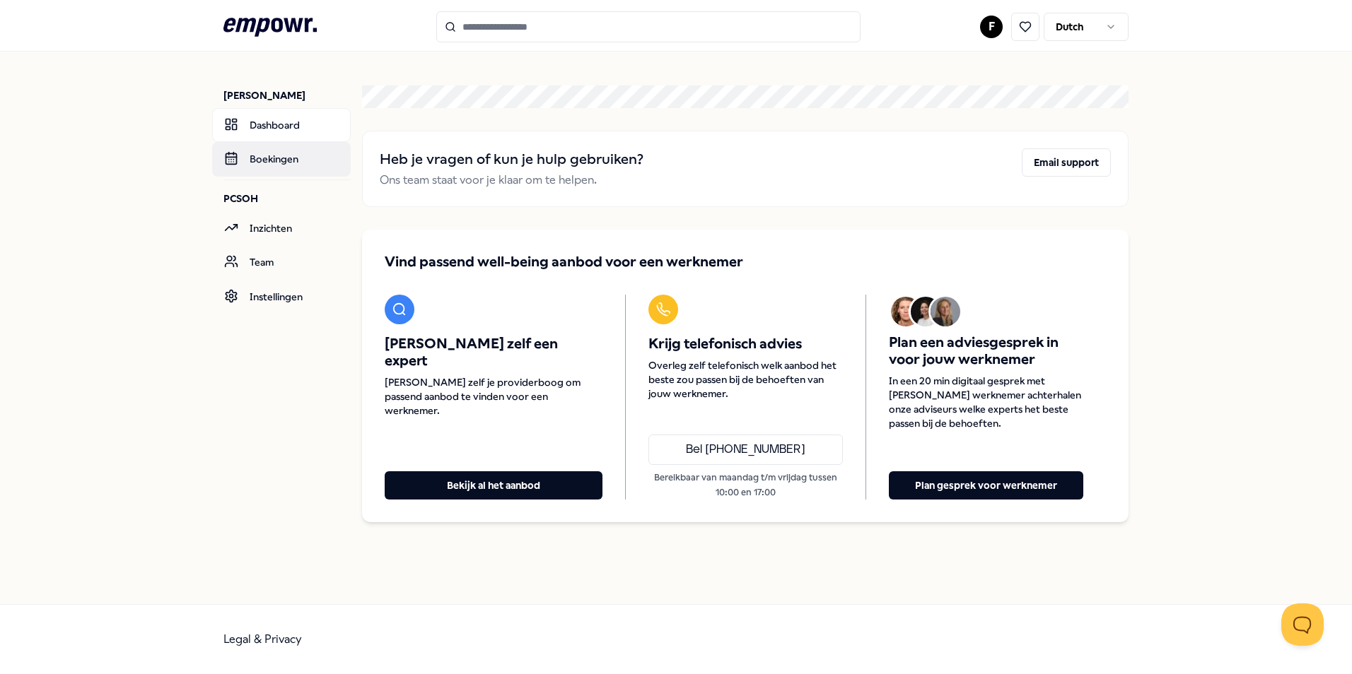  Describe the element at coordinates (287, 199) in the screenshot. I see `p: PCSOH` at that location.